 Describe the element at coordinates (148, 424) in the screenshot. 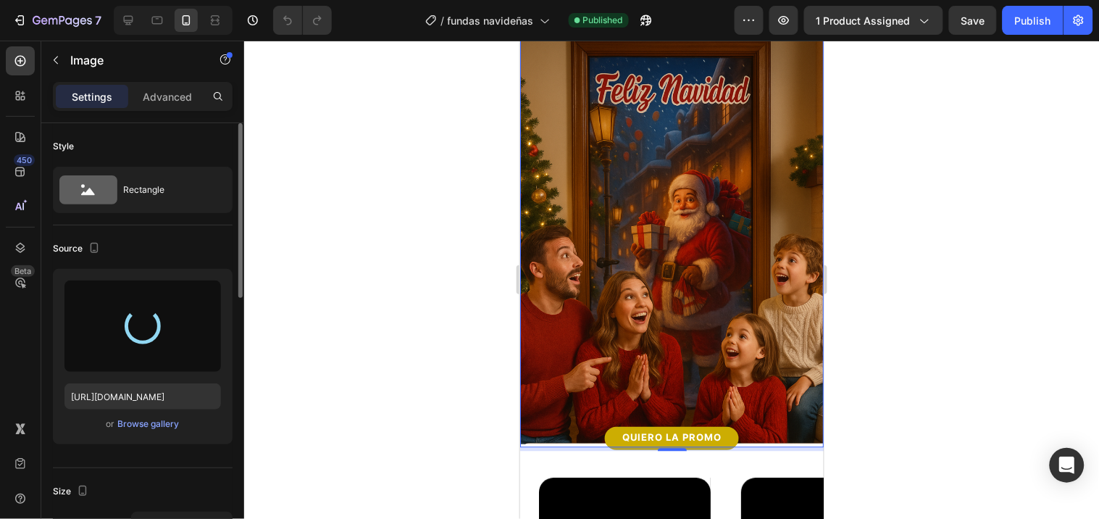

I see `div: Browse gallery` at that location.